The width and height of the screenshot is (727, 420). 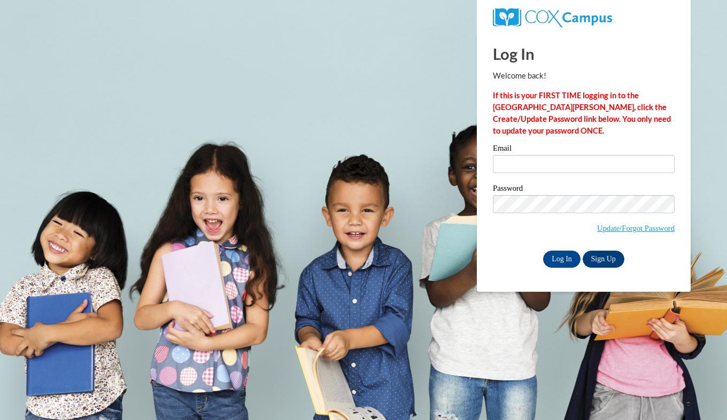 What do you see at coordinates (562, 259) in the screenshot?
I see `input: Log In` at bounding box center [562, 259].